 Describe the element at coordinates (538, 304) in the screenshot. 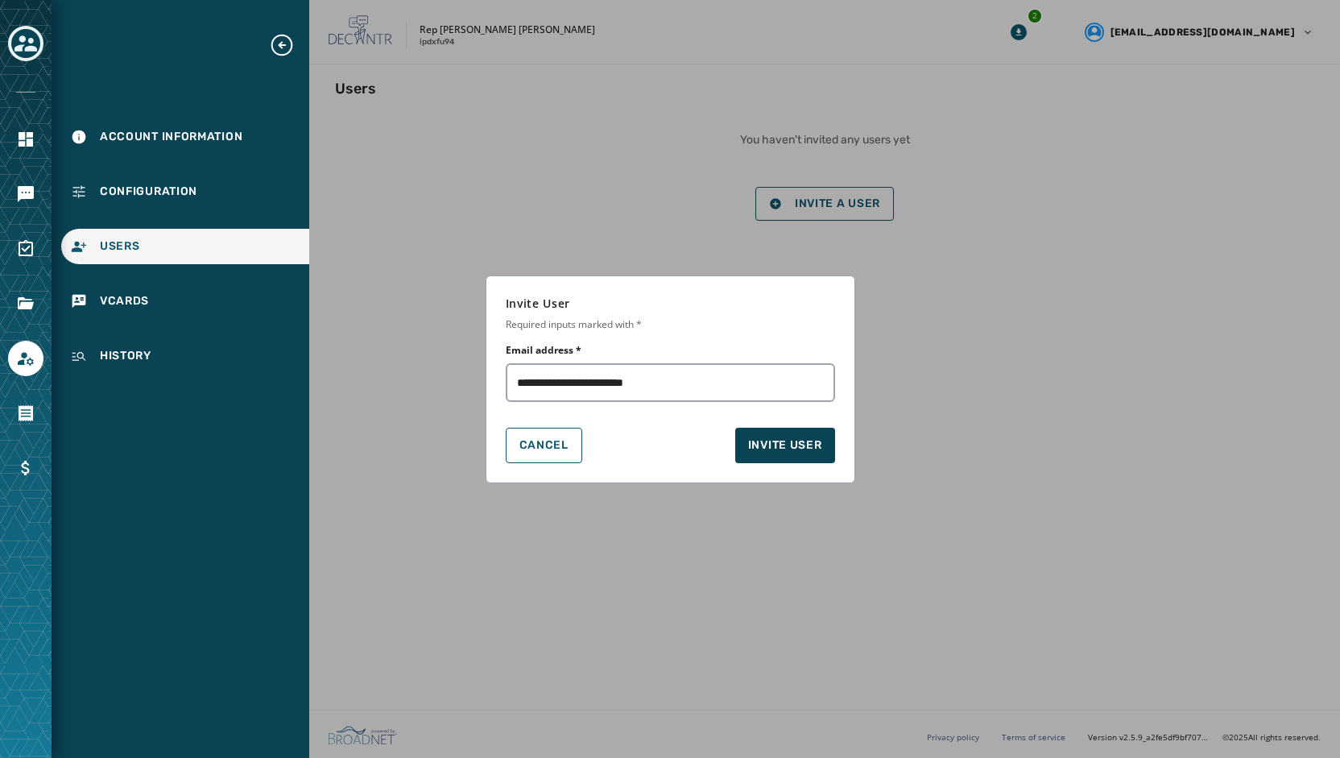

I see `h3: Invite User` at that location.